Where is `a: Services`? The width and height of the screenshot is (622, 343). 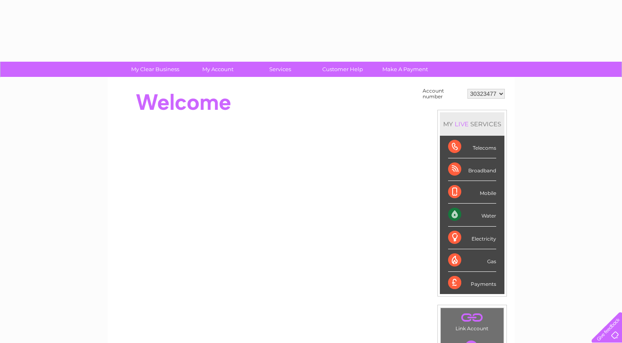 a: Services is located at coordinates (280, 69).